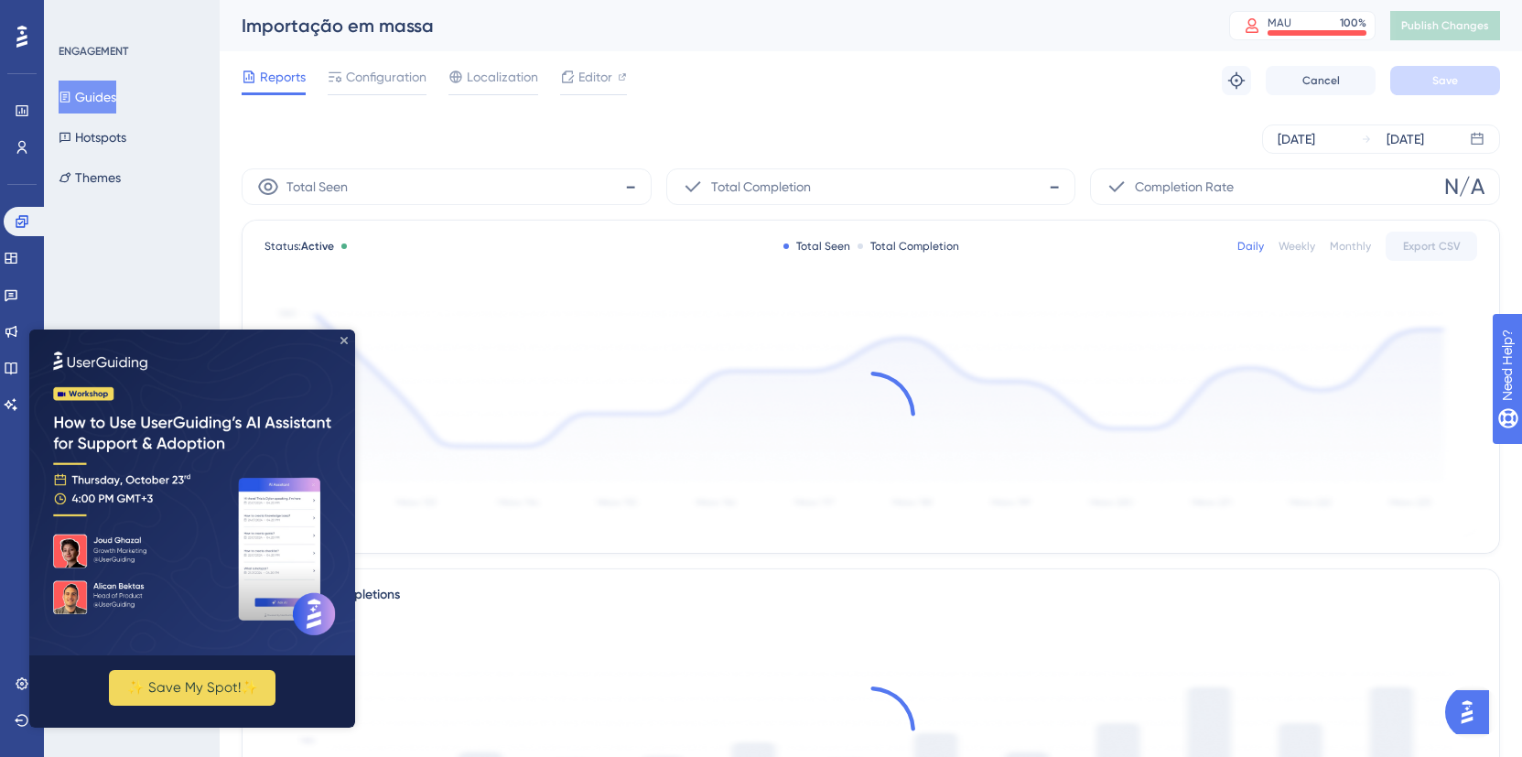 This screenshot has width=1522, height=757. Describe the element at coordinates (1432, 246) in the screenshot. I see `button: Export CSV` at that location.